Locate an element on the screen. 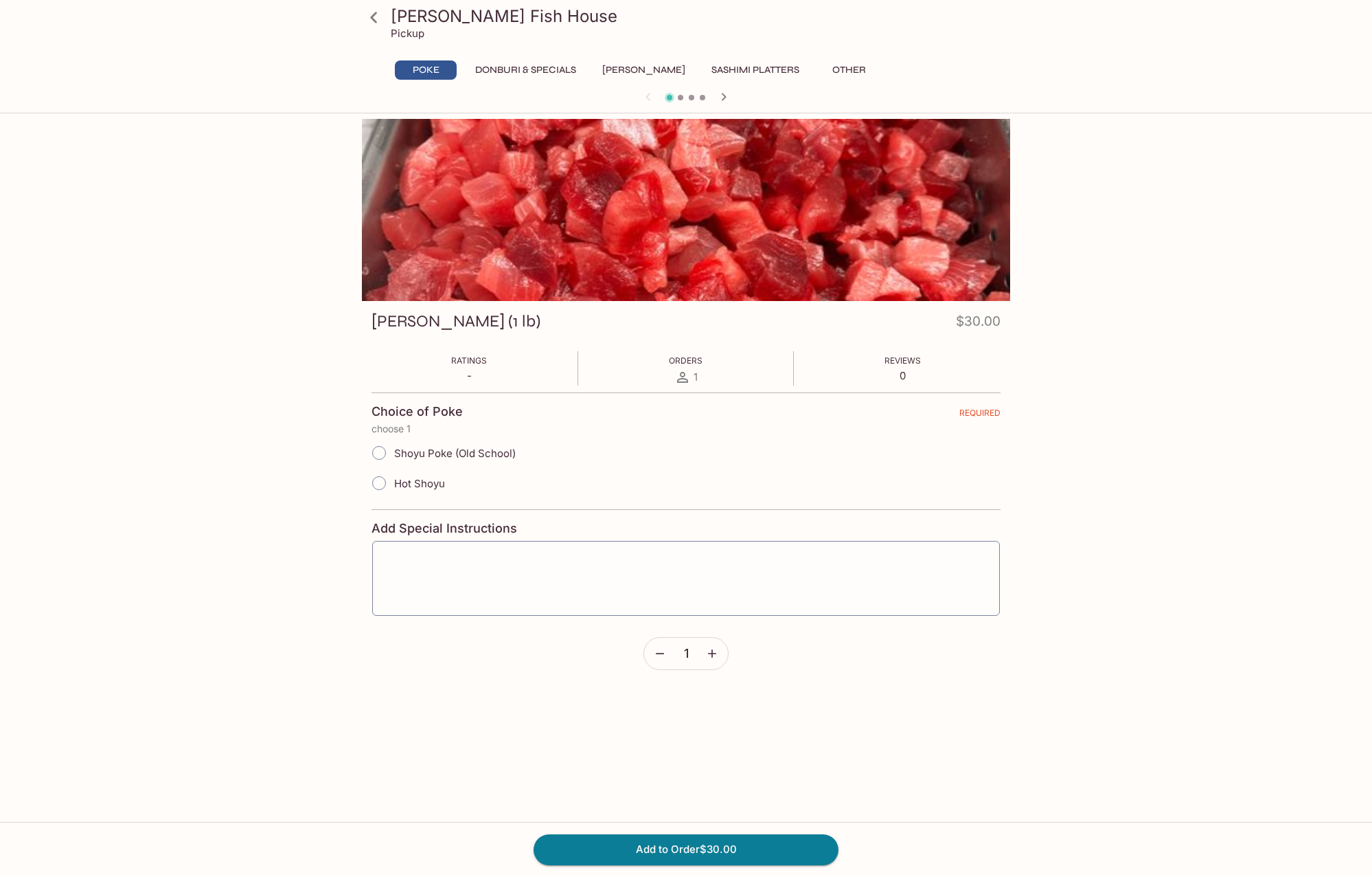 Image resolution: width=1372 pixels, height=877 pixels. button: Sashimi Platters is located at coordinates (756, 70).